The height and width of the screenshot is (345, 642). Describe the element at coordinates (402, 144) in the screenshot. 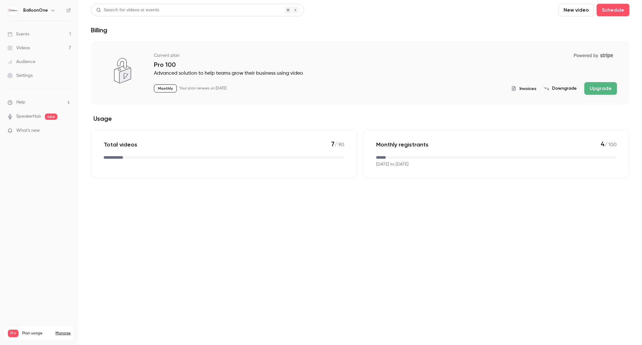

I see `p: Monthly registrants` at that location.